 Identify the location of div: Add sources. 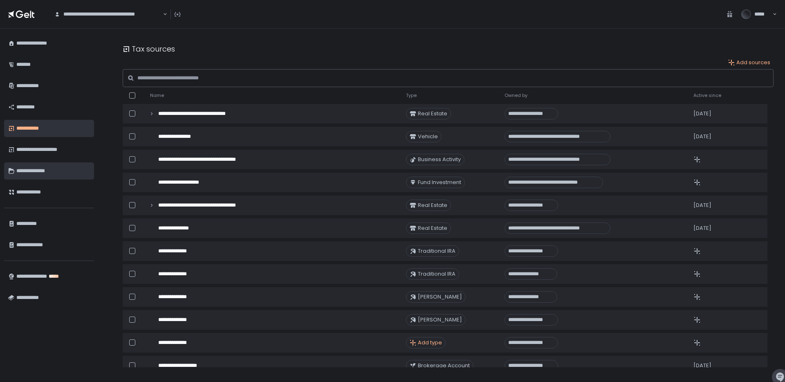
(749, 63).